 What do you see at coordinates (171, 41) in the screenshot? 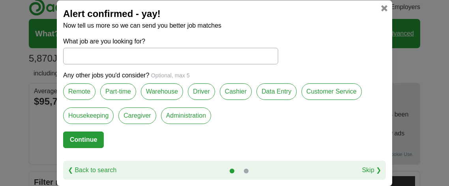
I see `label: What job are you looking for?` at bounding box center [171, 41].